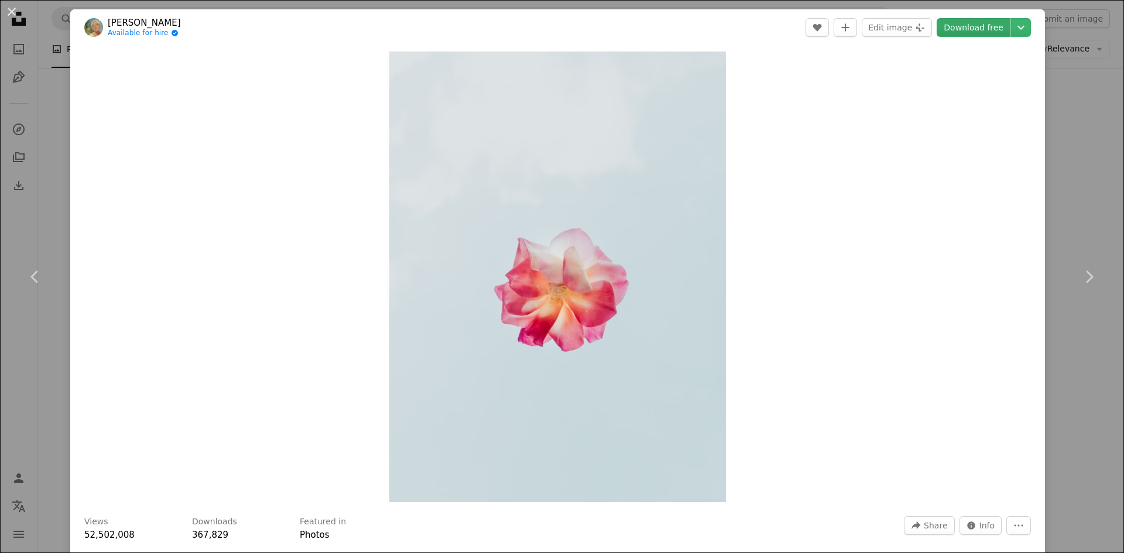 The image size is (1124, 553). I want to click on span: 367,829, so click(210, 535).